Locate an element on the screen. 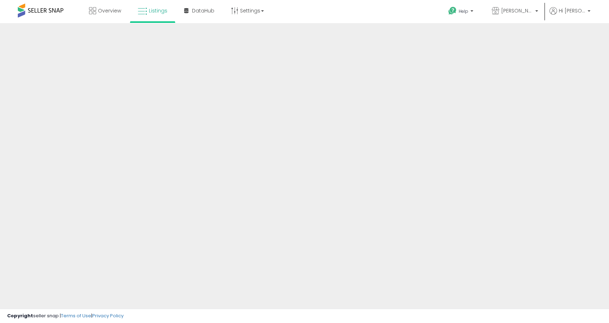  span: Help is located at coordinates (463, 11).